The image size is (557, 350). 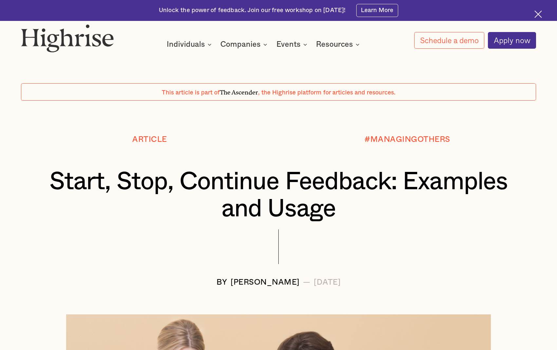 What do you see at coordinates (449, 40) in the screenshot?
I see `a: Schedule a demo` at bounding box center [449, 40].